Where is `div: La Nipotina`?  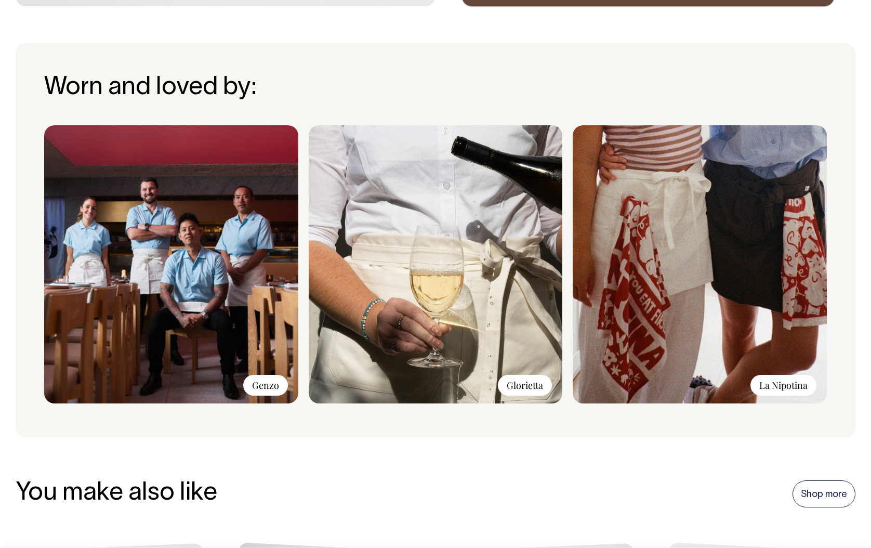
div: La Nipotina is located at coordinates (783, 385).